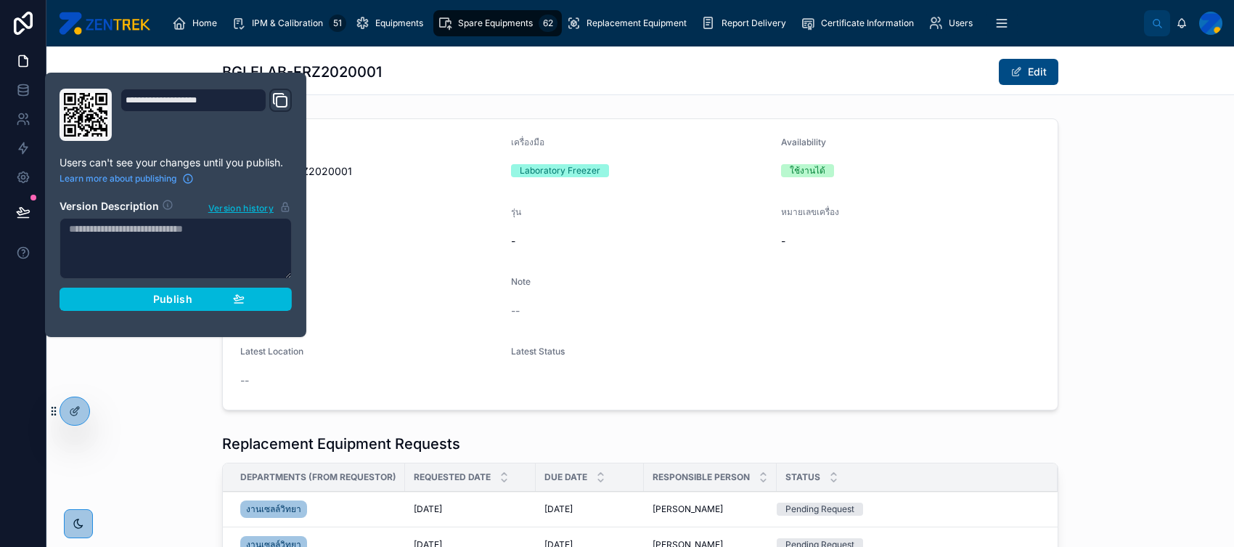 The image size is (1234, 547). I want to click on span: Availability, so click(804, 142).